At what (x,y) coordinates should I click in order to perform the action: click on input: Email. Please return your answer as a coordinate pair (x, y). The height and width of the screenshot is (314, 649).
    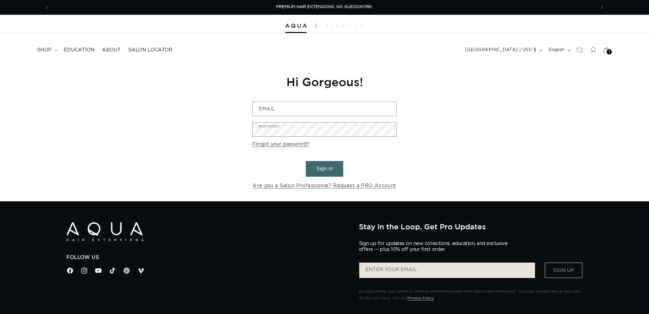
    Looking at the image, I should click on (325, 109).